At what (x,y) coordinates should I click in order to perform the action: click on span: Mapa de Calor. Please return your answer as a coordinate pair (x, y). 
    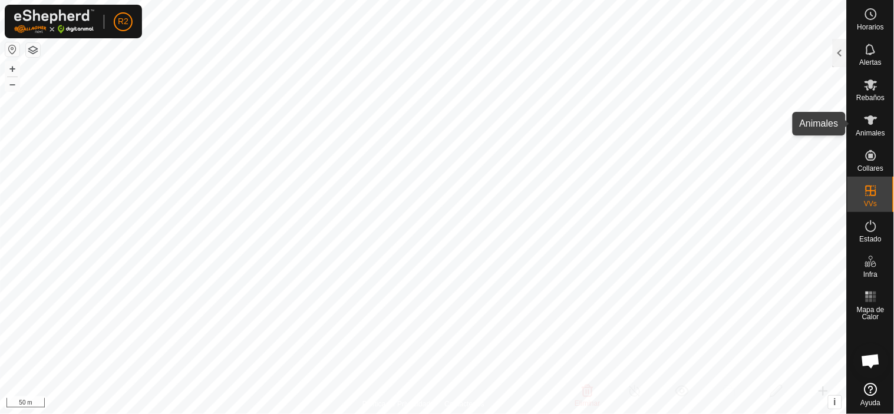
    Looking at the image, I should click on (871, 314).